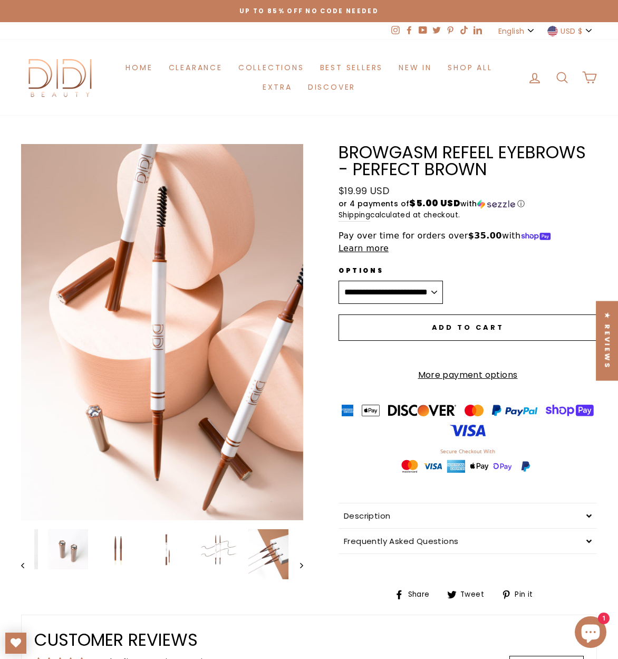 This screenshot has height=659, width=618. What do you see at coordinates (16, 643) in the screenshot?
I see `div: My Wishlist` at bounding box center [16, 643].